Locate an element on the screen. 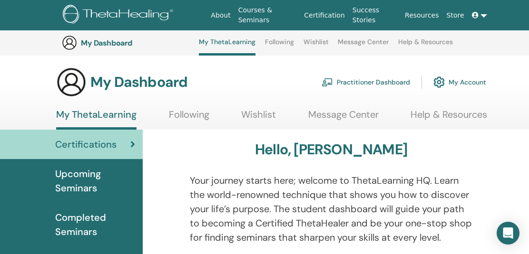 This screenshot has width=529, height=254. span: Upcoming Seminars is located at coordinates (95, 181).